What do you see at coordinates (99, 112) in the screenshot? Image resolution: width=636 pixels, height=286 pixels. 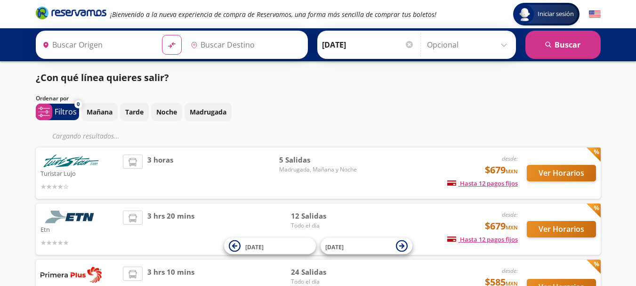 I see `p: Mañana` at bounding box center [99, 112].